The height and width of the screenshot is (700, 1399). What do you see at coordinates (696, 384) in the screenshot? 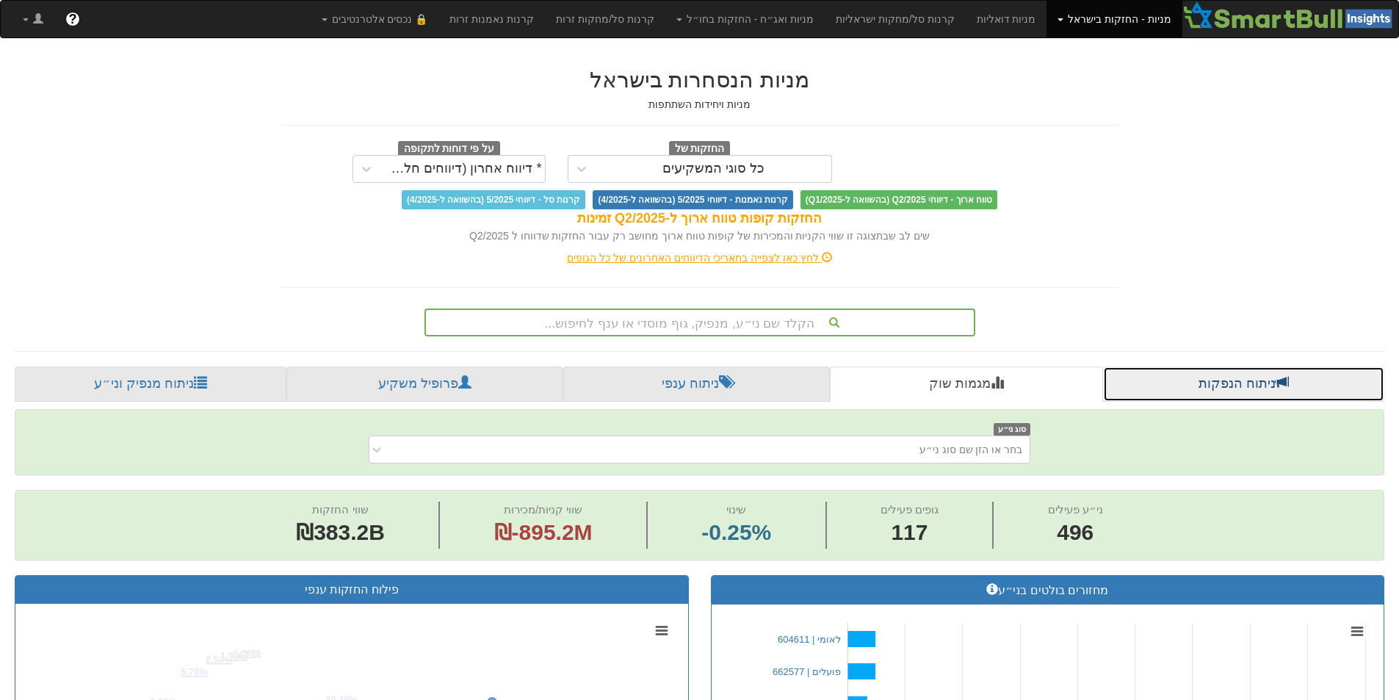
I see `a: ניתוח ענפי` at bounding box center [696, 384].